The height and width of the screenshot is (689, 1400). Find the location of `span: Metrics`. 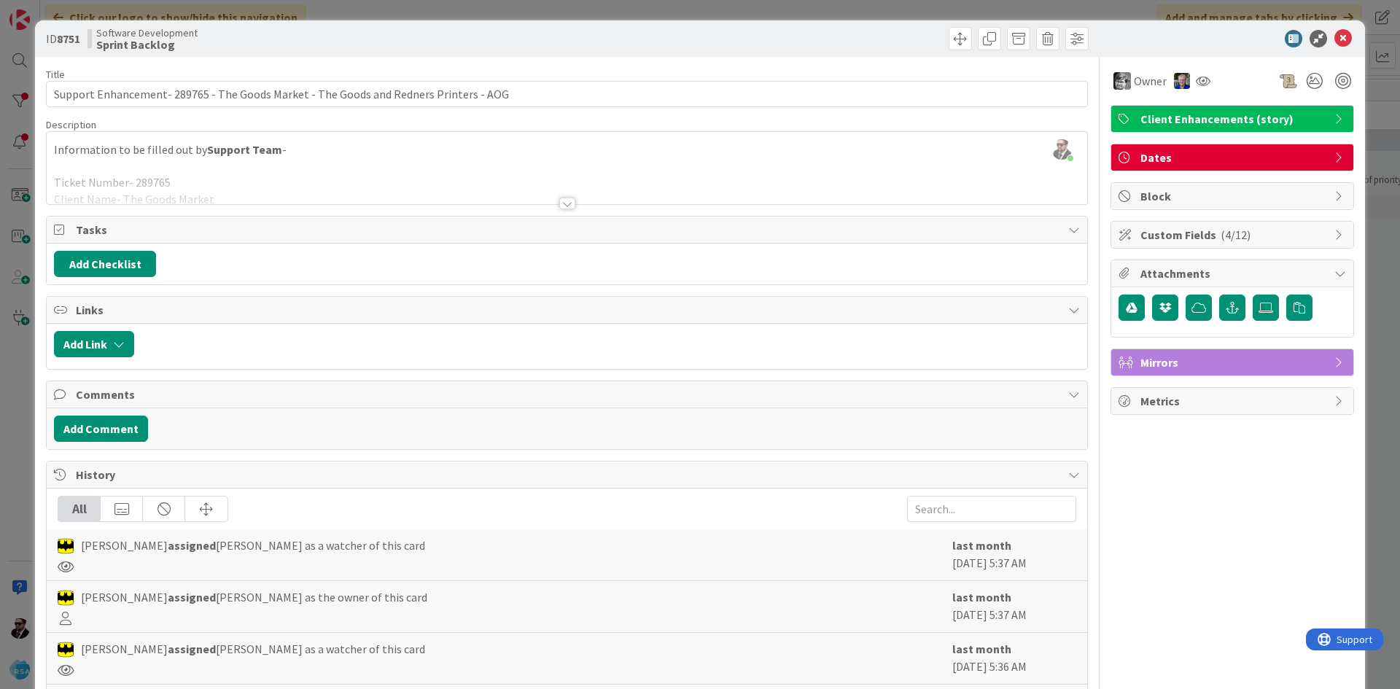

span: Metrics is located at coordinates (1234, 401).